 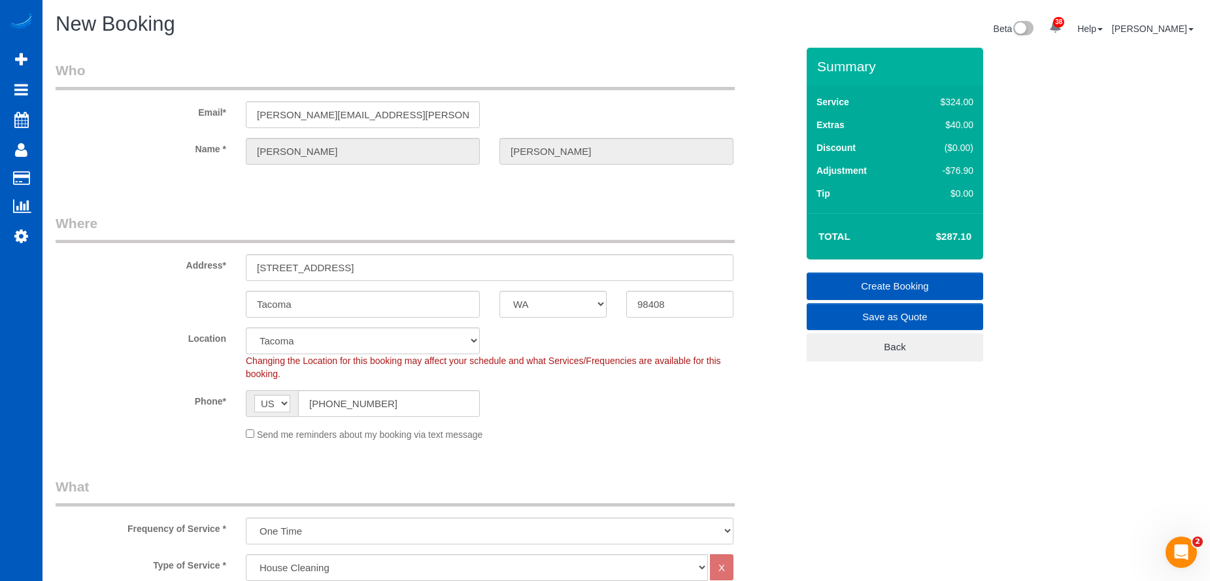 What do you see at coordinates (1090, 29) in the screenshot?
I see `a: Help` at bounding box center [1090, 29].